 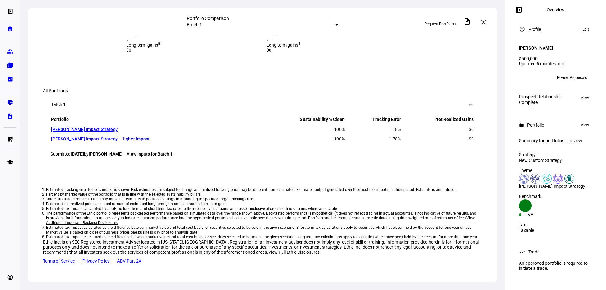 I want to click on th: Portfolio, so click(x=156, y=120).